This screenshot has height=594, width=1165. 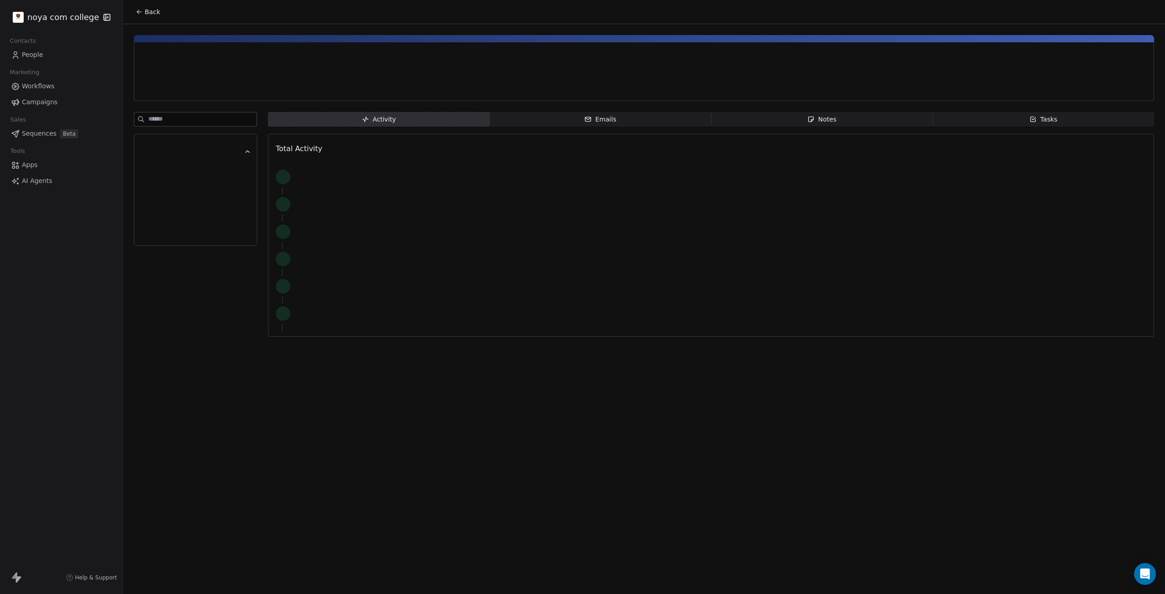 I want to click on span: Campaigns, so click(x=40, y=102).